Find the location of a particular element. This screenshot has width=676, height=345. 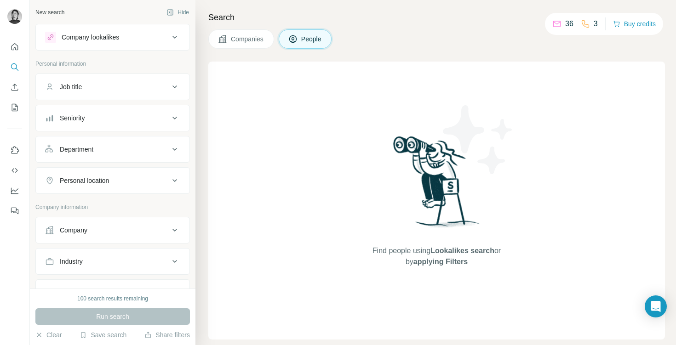

span: applying Filters is located at coordinates (441, 262).